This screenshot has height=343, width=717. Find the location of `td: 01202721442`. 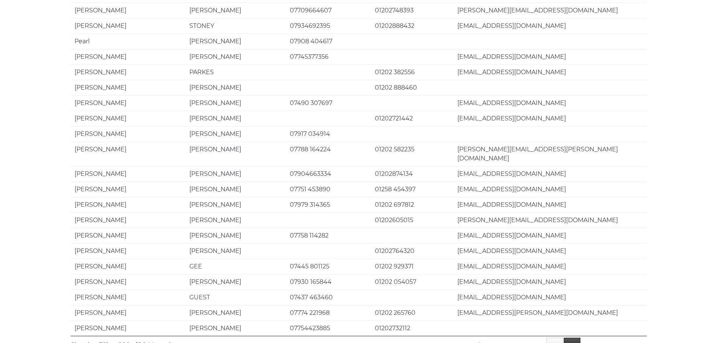

td: 01202721442 is located at coordinates (412, 118).